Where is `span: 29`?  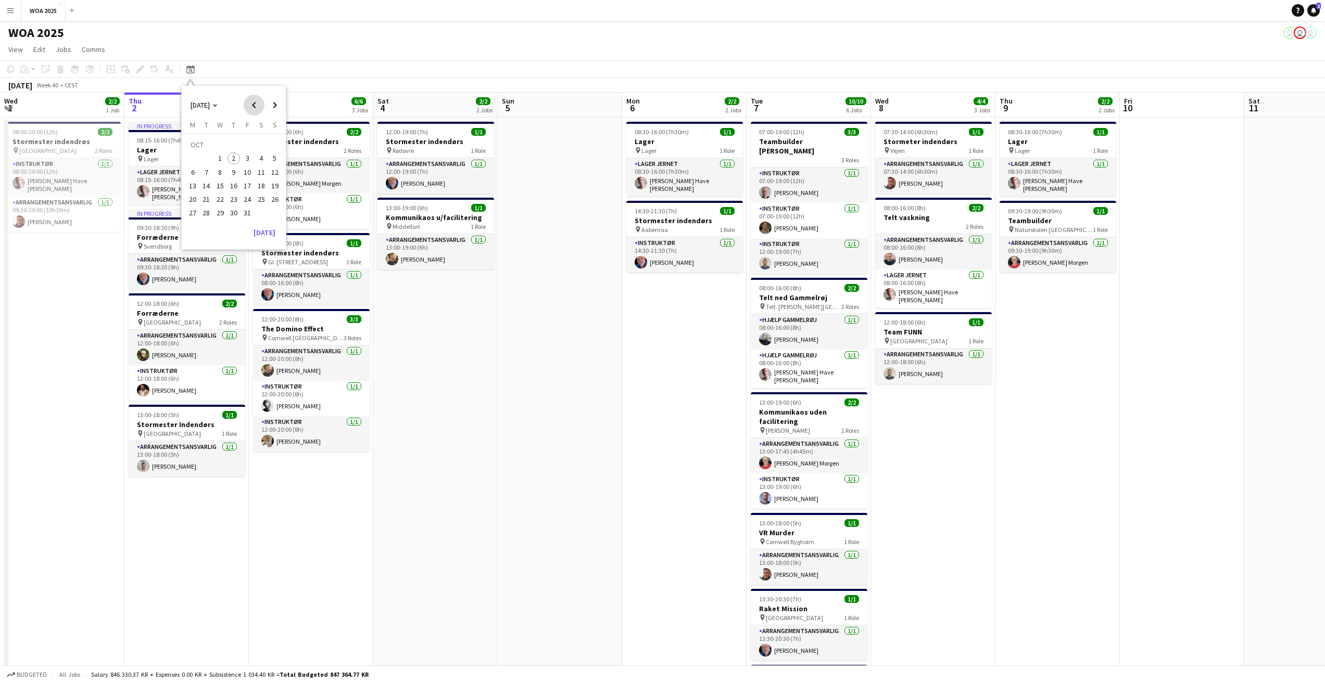
span: 29 is located at coordinates (220, 213).